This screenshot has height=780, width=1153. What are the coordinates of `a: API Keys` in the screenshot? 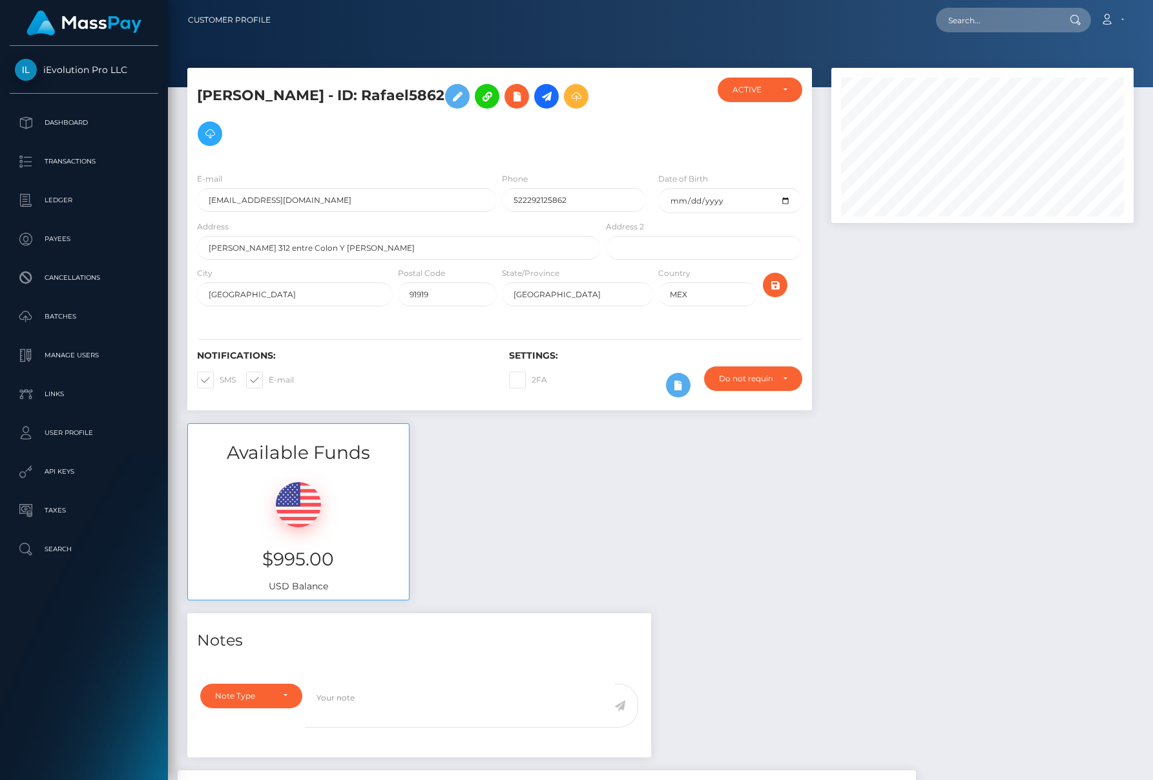 It's located at (84, 471).